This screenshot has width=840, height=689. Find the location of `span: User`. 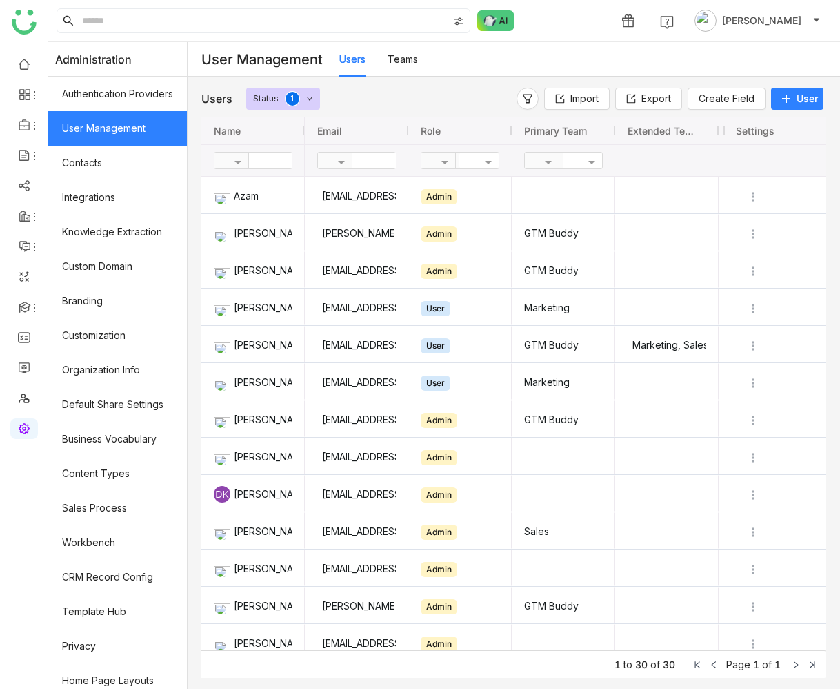

span: User is located at coordinates (807, 99).